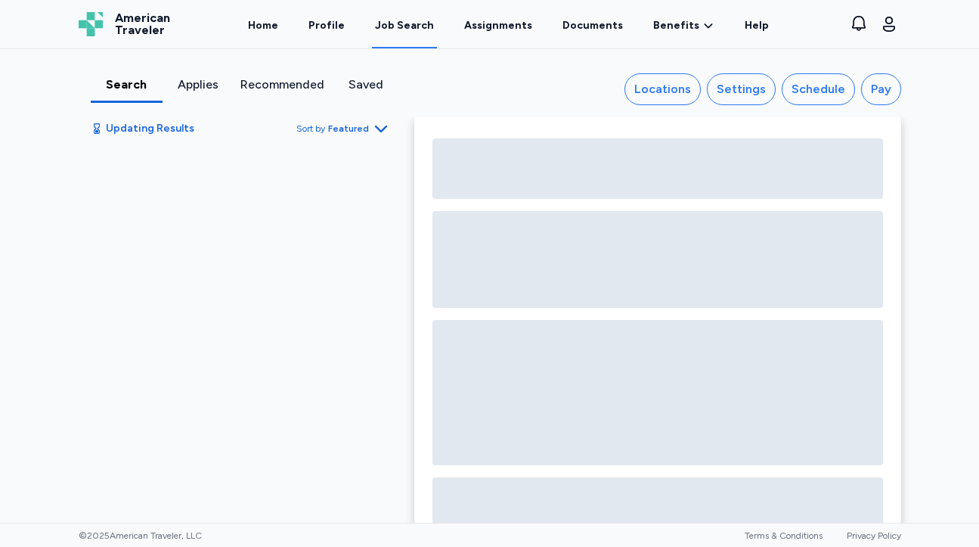 The width and height of the screenshot is (979, 547). Describe the element at coordinates (343, 129) in the screenshot. I see `button: Sort byFeatured` at that location.